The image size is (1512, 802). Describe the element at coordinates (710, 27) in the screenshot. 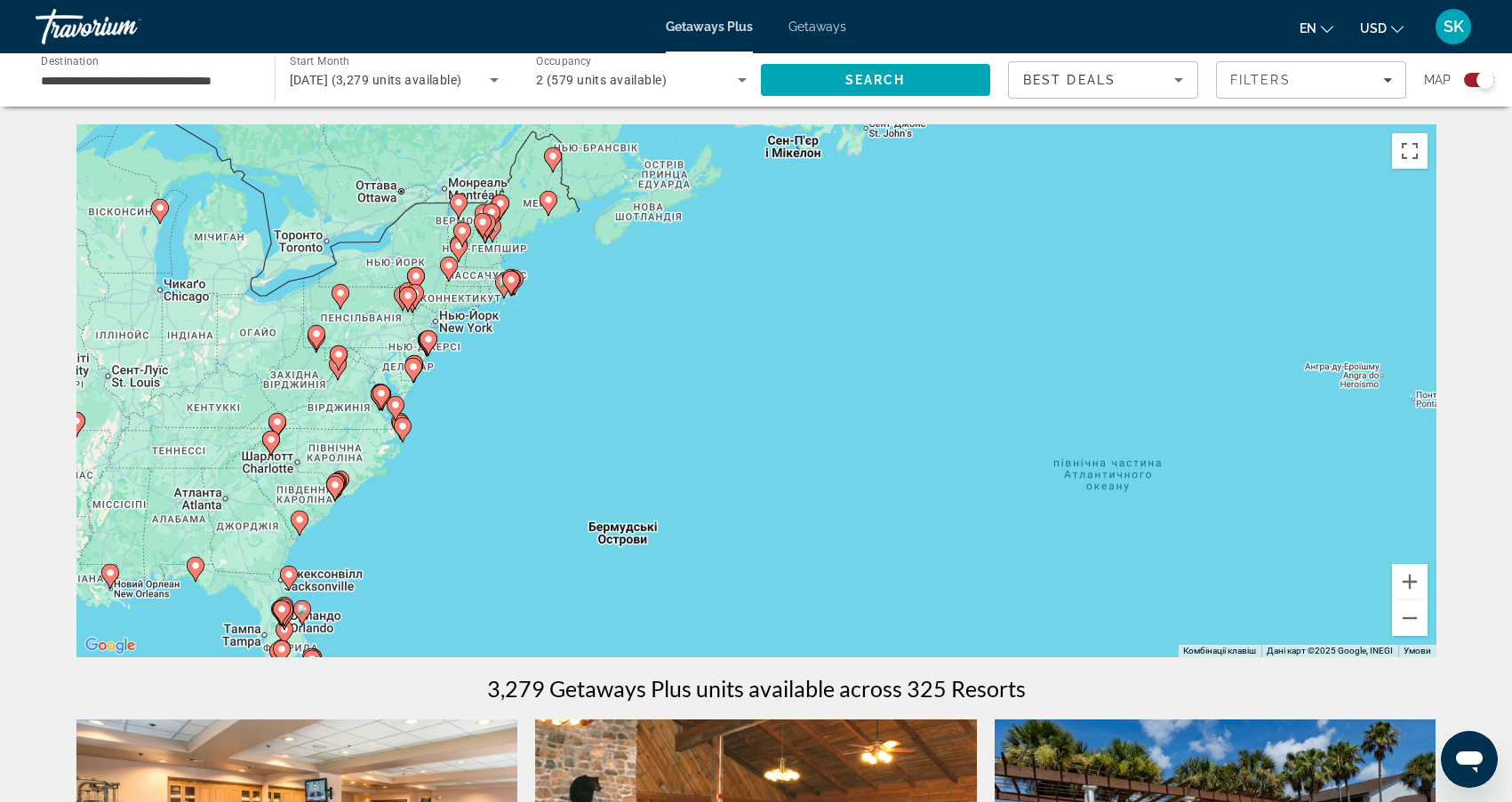

I see `a: Getaways Plus` at that location.